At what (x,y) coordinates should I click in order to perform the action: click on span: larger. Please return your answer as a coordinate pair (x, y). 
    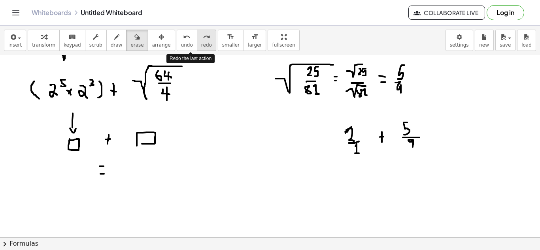
    Looking at the image, I should click on (254, 45).